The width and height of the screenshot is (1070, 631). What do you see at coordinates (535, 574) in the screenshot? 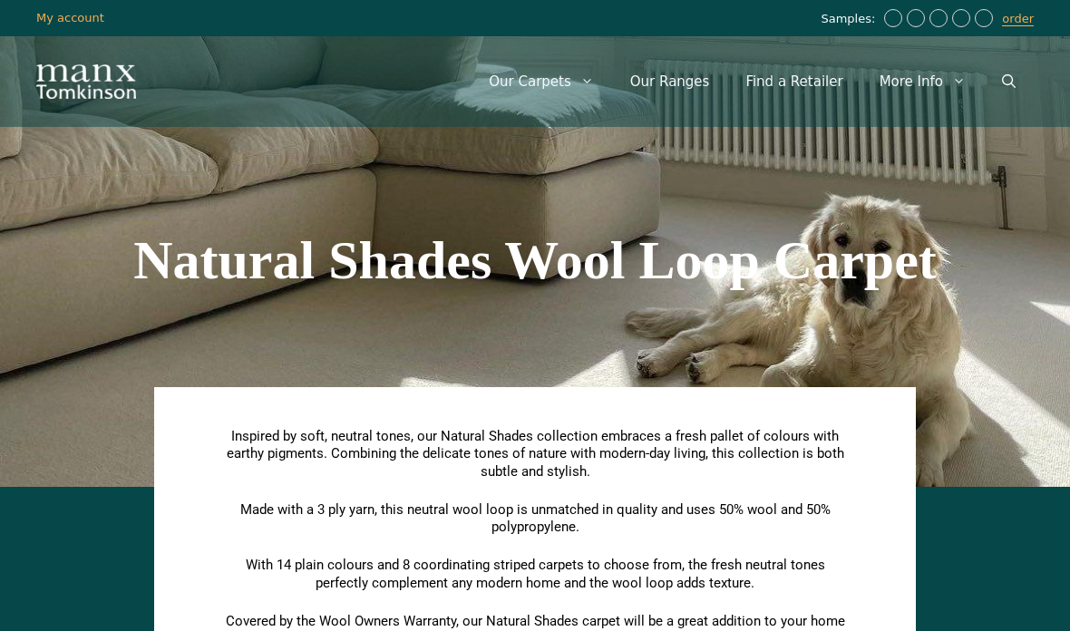
I see `span: With 14 plain colours and 8 coordinating striped carpets to choose from, the fresh neutral tones ...` at bounding box center [535, 574].